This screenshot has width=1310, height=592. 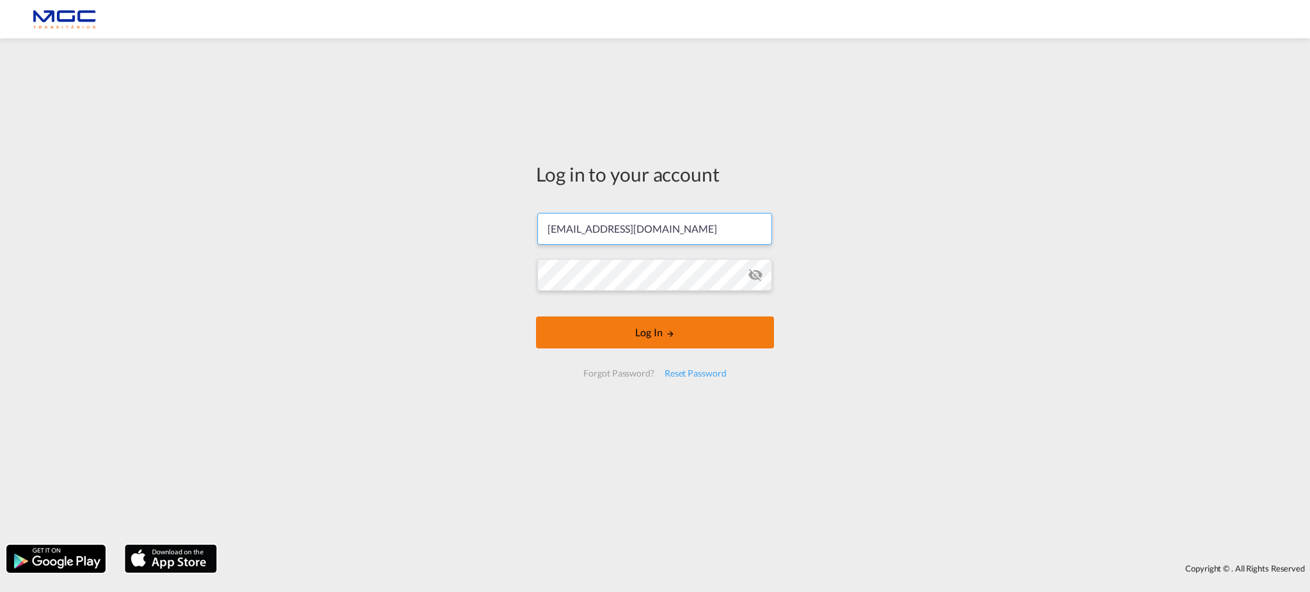 What do you see at coordinates (619, 374) in the screenshot?
I see `div: Forgot Password?` at bounding box center [619, 374].